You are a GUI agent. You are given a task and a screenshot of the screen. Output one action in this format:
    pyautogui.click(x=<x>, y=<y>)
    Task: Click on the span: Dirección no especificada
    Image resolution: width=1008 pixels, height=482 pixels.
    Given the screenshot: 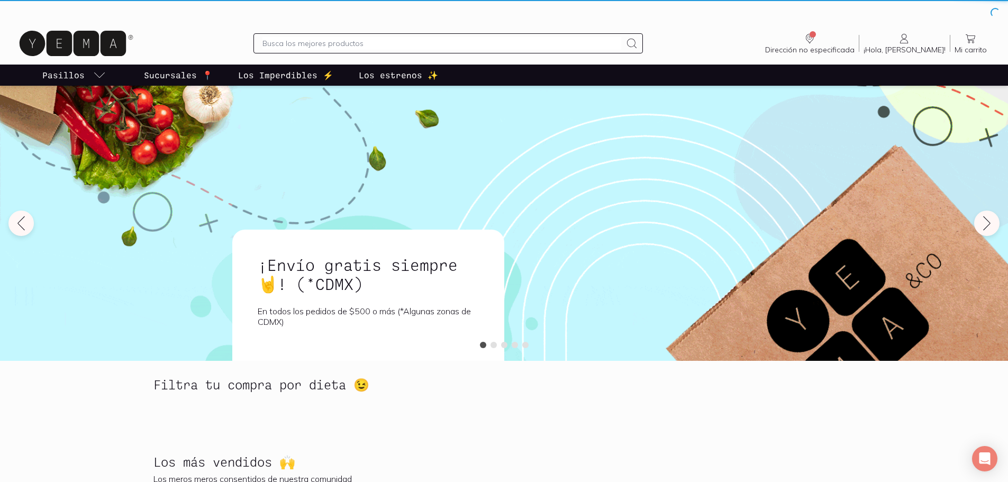 What is the action you would take?
    pyautogui.click(x=809, y=50)
    